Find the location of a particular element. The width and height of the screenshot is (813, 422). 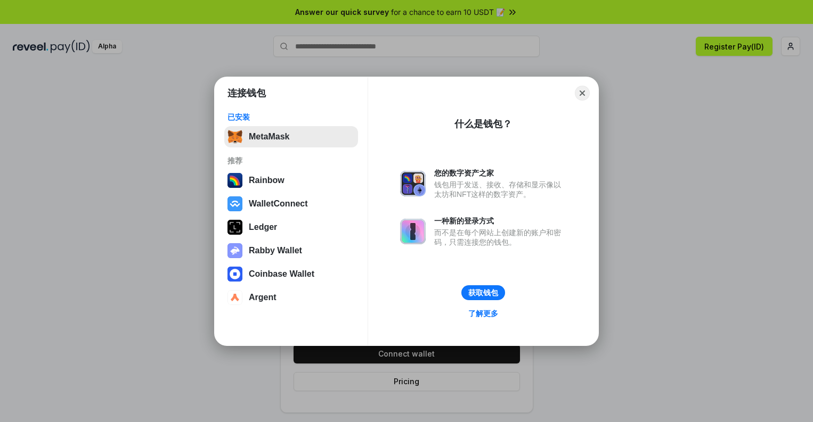

div: 了解更多 is located at coordinates (483, 314).